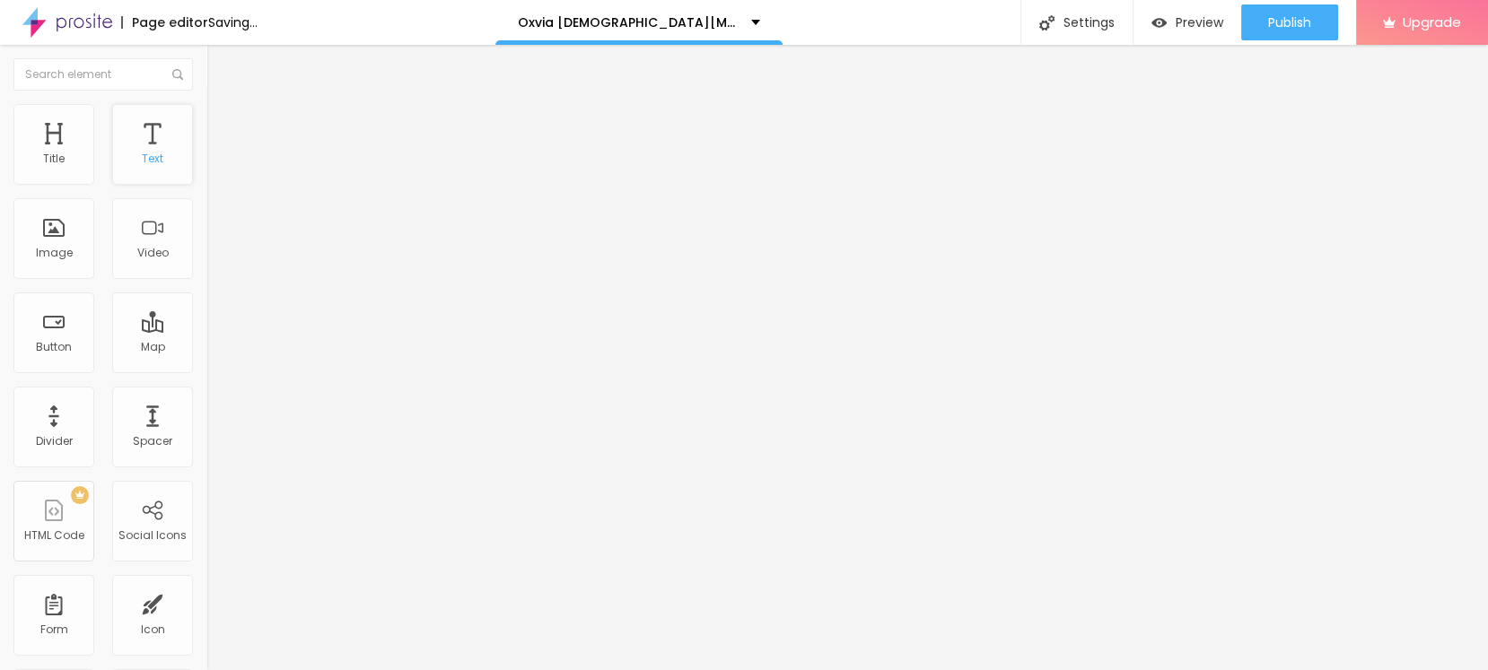  Describe the element at coordinates (153, 442) in the screenshot. I see `div: Spacer` at that location.